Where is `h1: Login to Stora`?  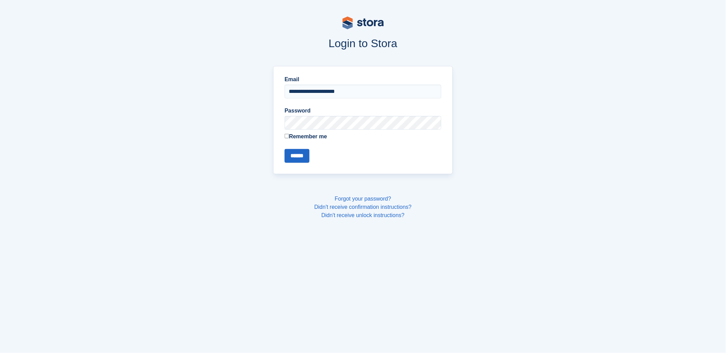
h1: Login to Stora is located at coordinates (363, 43).